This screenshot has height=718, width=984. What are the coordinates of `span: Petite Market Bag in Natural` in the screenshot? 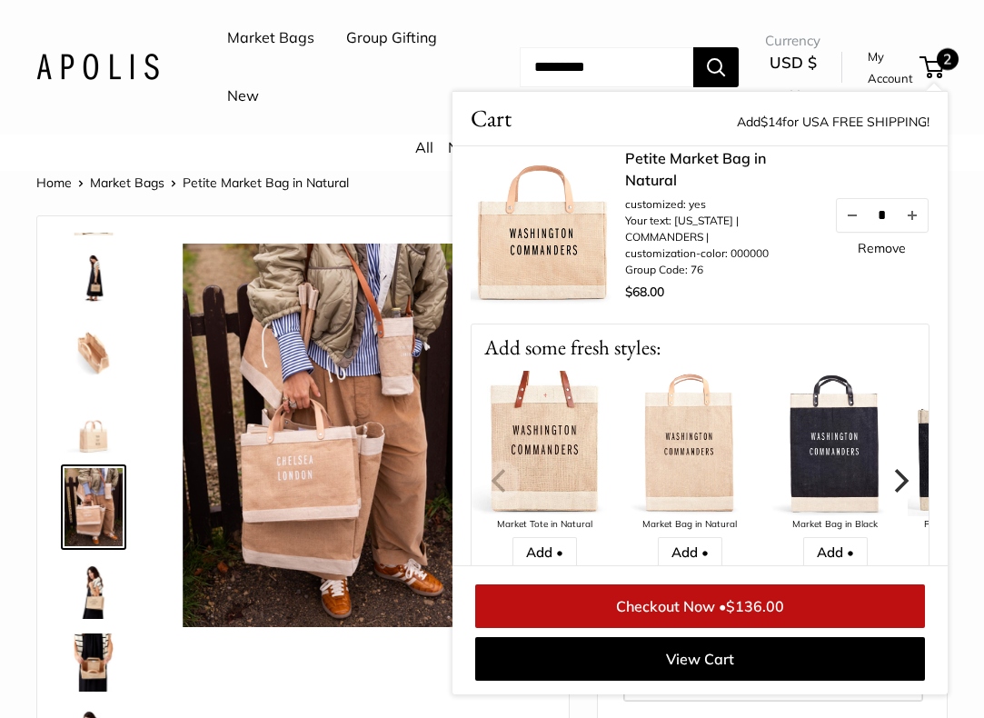 It's located at (265, 183).